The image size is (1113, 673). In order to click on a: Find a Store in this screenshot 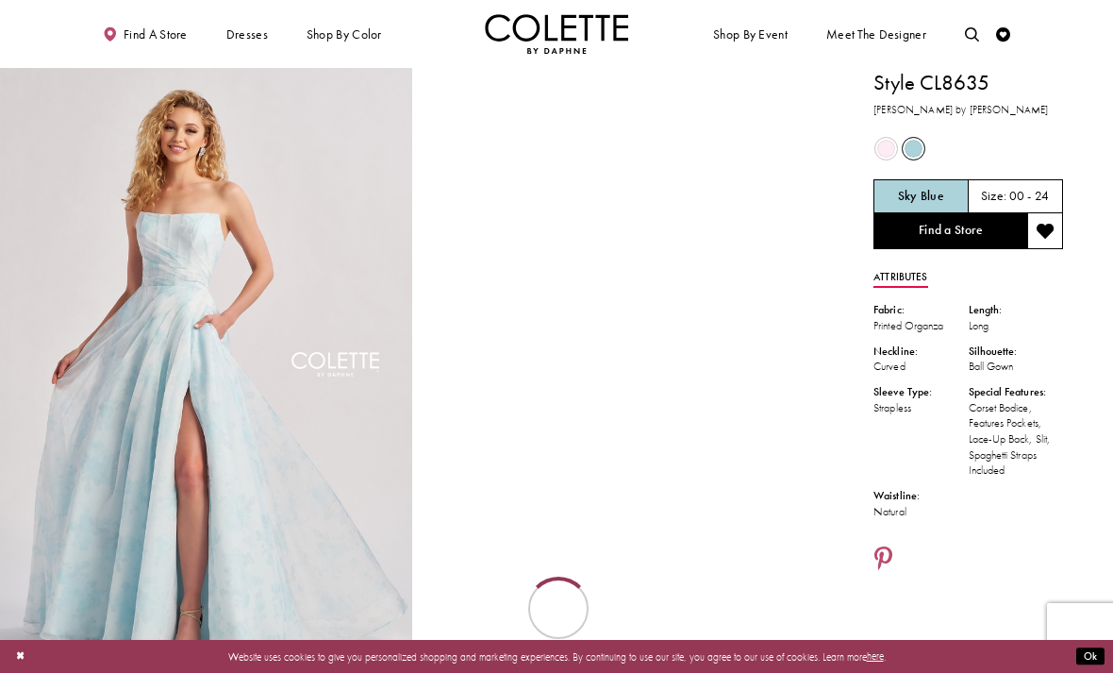, I will do `click(950, 231)`.